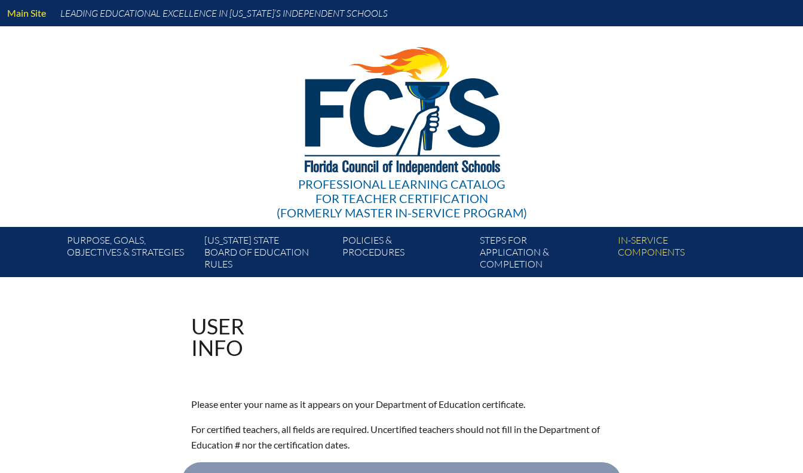  Describe the element at coordinates (402, 108) in the screenshot. I see `img: FCISlogo221.eps` at that location.